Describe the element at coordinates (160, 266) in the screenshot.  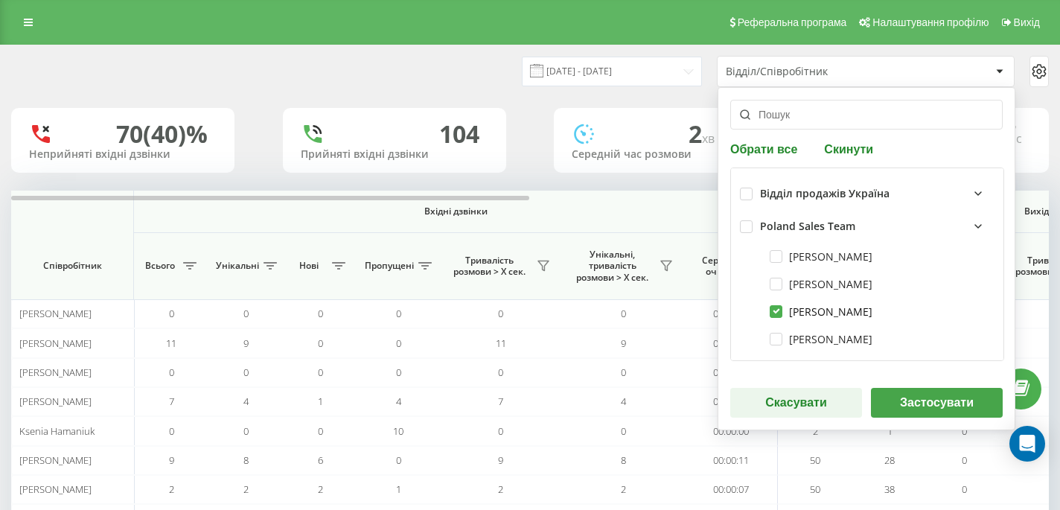
I see `span: Всього` at that location.